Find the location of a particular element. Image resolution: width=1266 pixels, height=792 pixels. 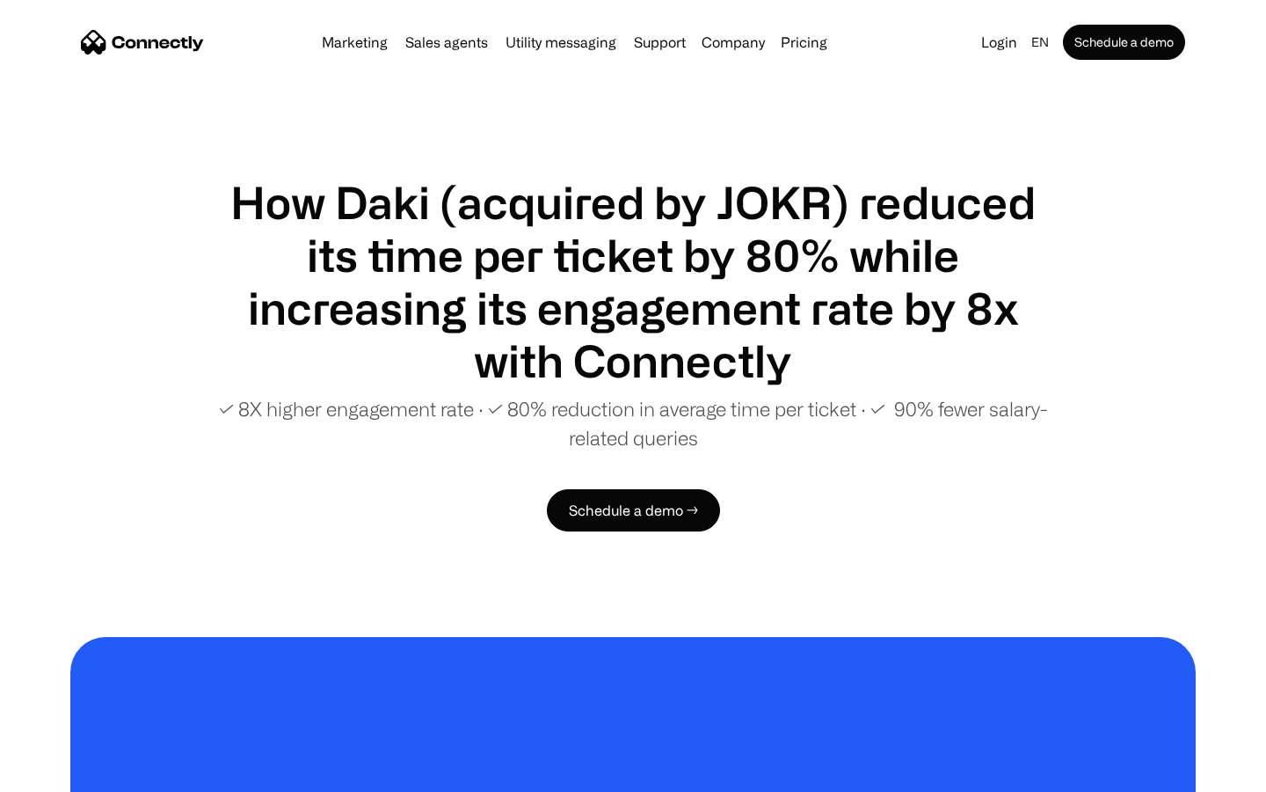

a: Pricing is located at coordinates (804, 42).